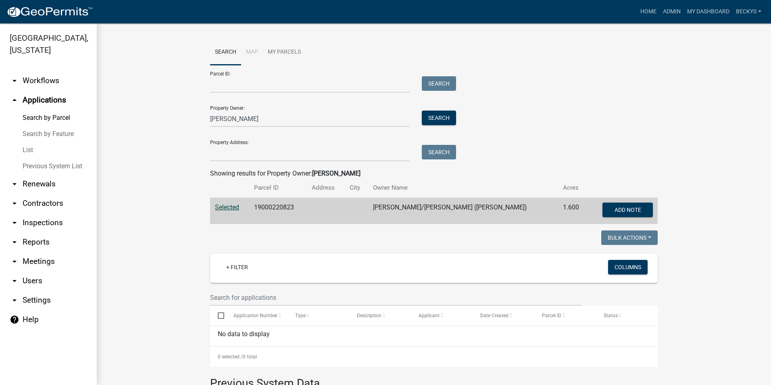 Image resolution: width=771 pixels, height=385 pixels. What do you see at coordinates (237, 267) in the screenshot?
I see `a: + Filter` at bounding box center [237, 267].